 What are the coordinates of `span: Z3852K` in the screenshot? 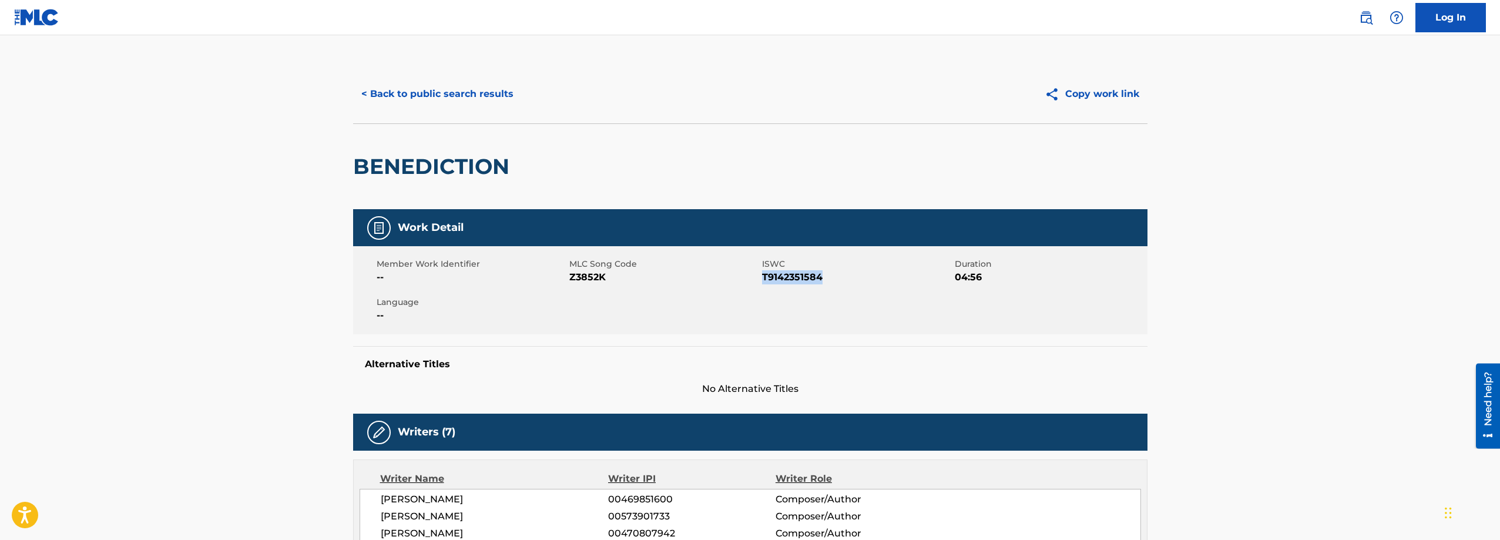 It's located at (664, 277).